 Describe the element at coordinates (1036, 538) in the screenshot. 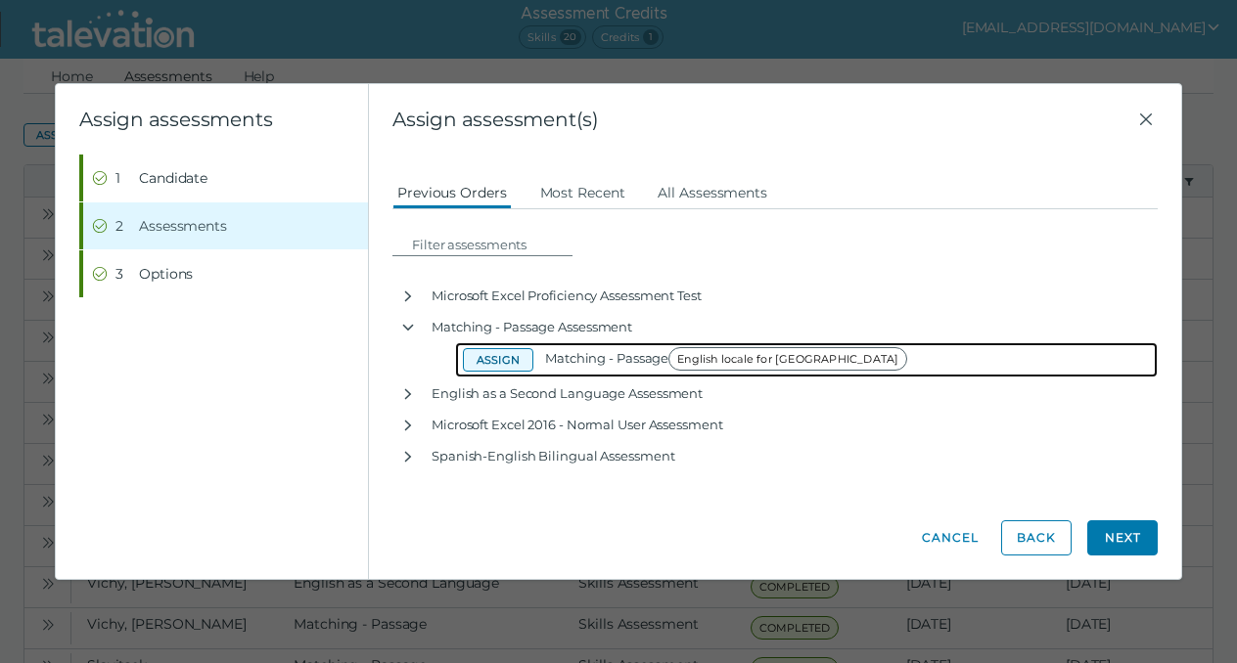

I see `button: Back` at that location.